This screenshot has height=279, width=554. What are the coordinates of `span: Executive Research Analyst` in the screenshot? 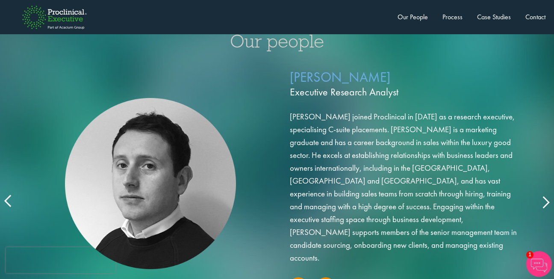 It's located at (403, 92).